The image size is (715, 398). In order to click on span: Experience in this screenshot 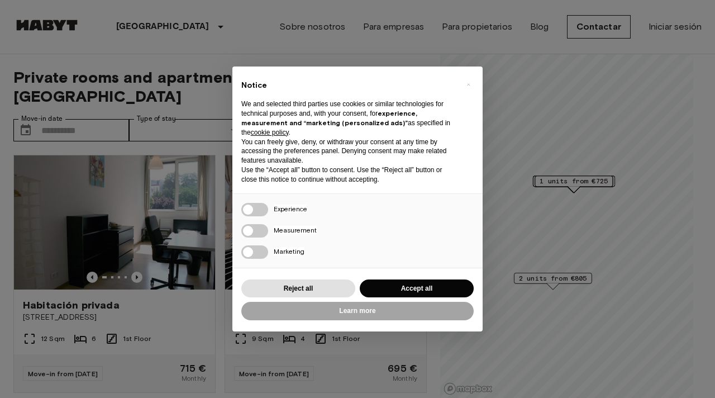, I will do `click(290, 208)`.